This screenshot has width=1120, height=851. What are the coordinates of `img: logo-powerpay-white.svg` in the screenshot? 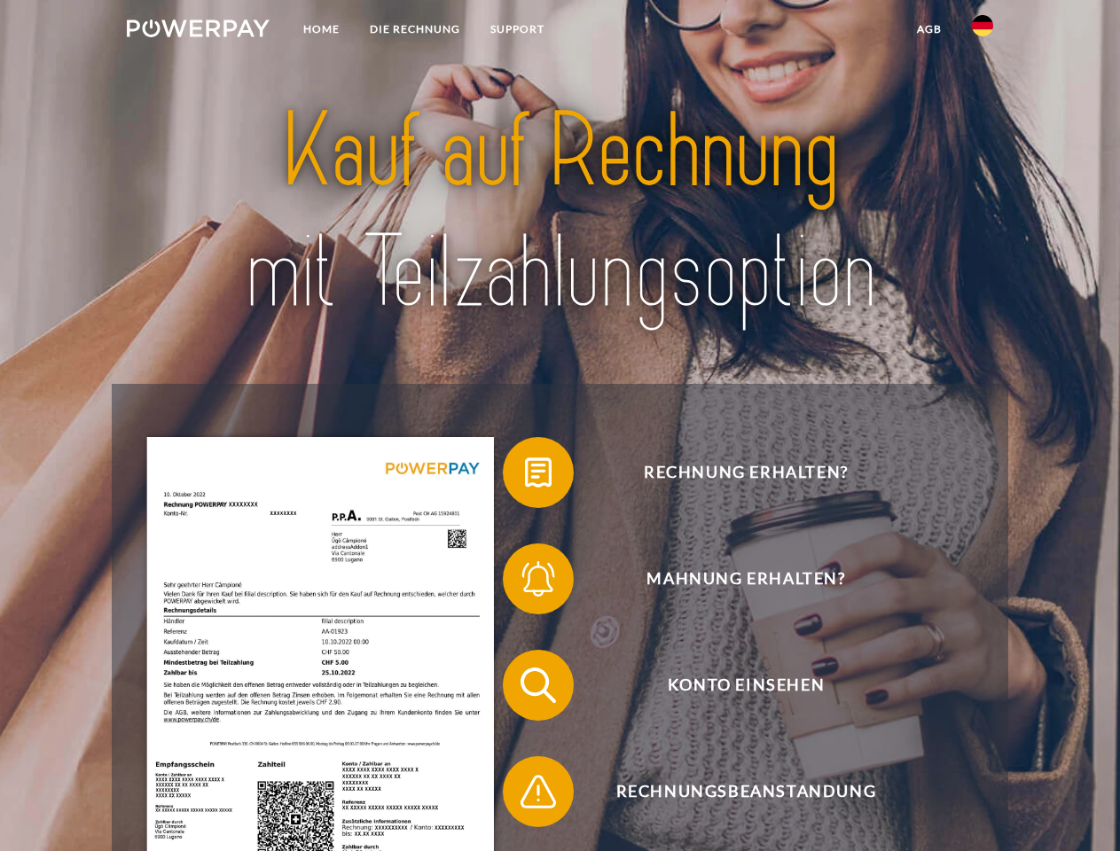 It's located at (198, 28).